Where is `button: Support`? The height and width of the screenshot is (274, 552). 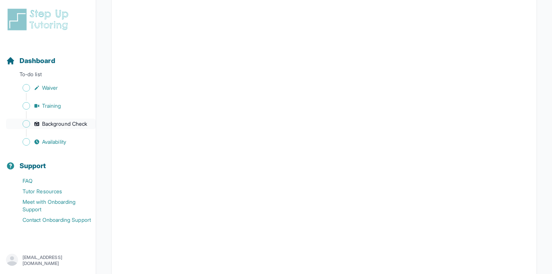
button: Support is located at coordinates (48, 162).